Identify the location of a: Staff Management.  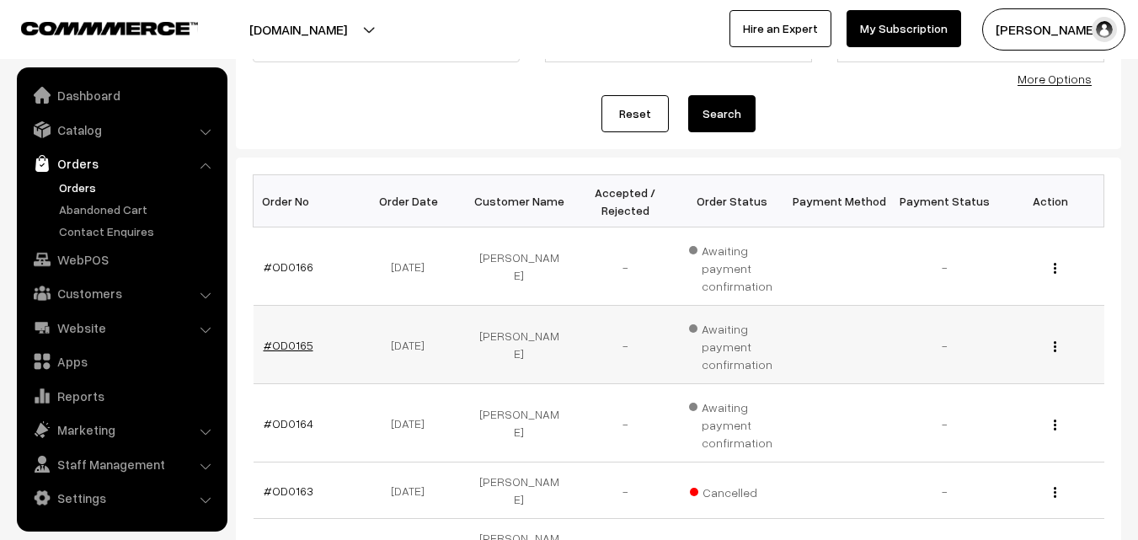
(121, 464).